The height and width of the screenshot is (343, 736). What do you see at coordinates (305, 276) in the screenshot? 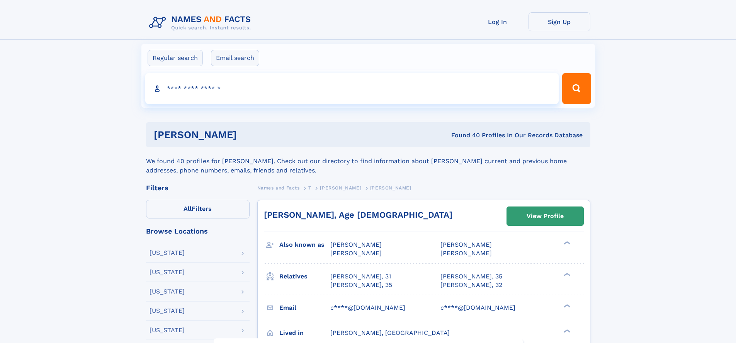
I see `h3: Relatives` at bounding box center [305, 276].